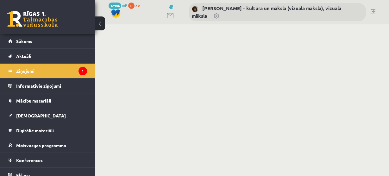 This screenshot has height=176, width=389. I want to click on a: Mācību materiāli, so click(47, 101).